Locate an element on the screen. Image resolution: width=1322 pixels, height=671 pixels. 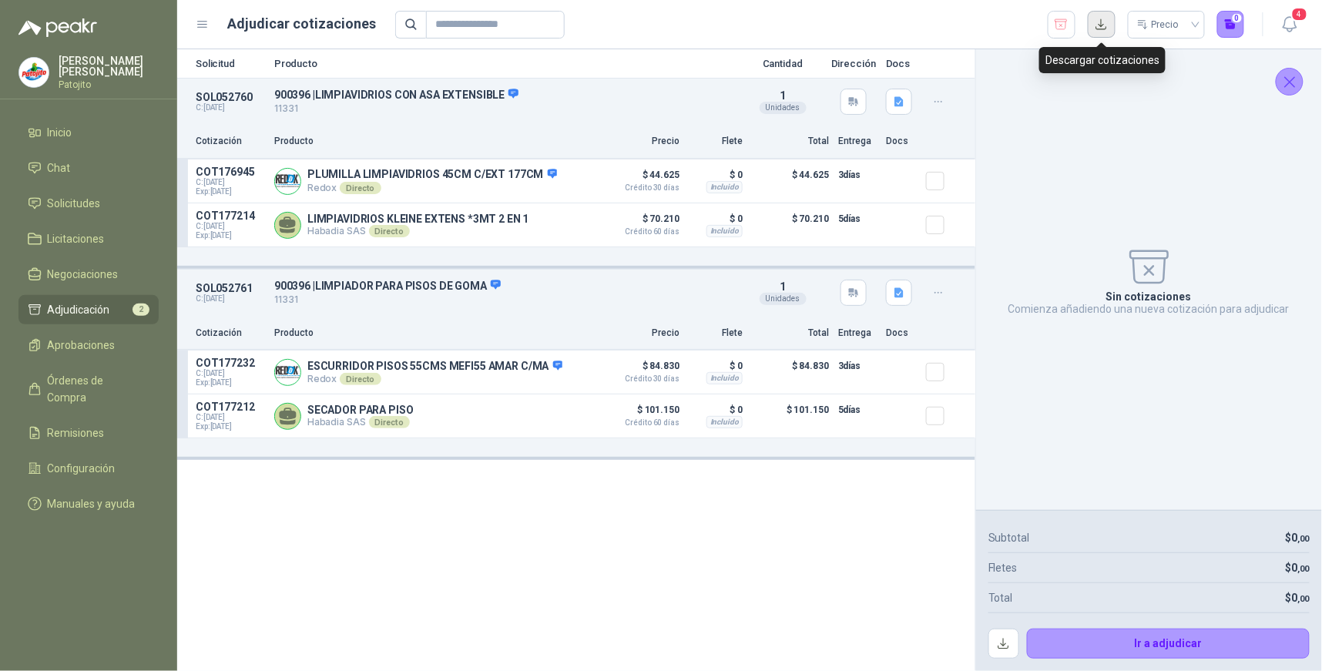
p: COT177212 is located at coordinates (230, 407).